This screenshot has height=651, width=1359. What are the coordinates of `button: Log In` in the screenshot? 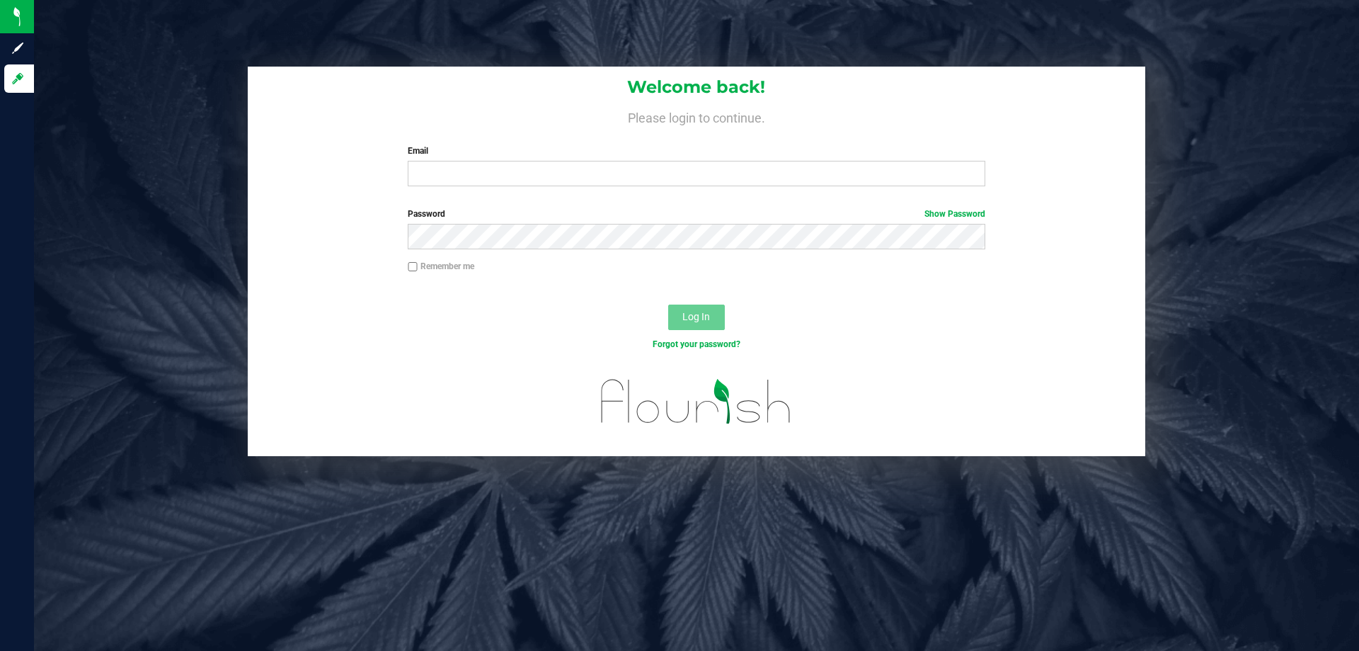 It's located at (697, 317).